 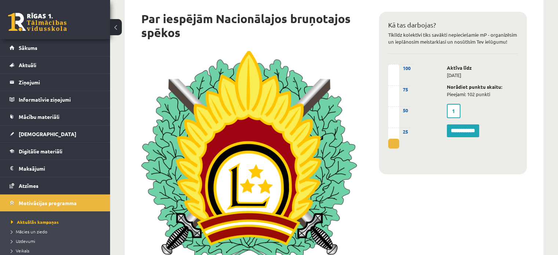 I want to click on div: 25, so click(x=399, y=131).